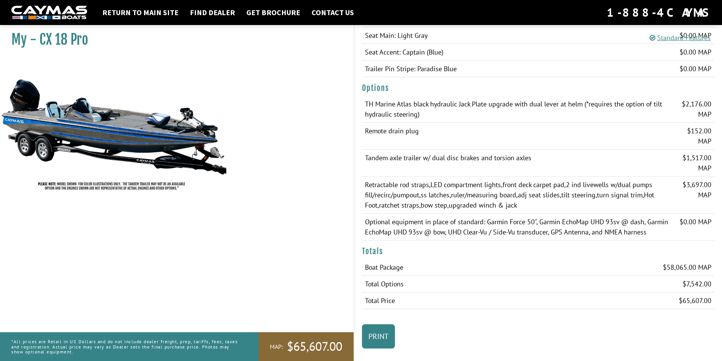 This screenshot has width=722, height=361. Describe the element at coordinates (697, 163) in the screenshot. I see `span: $1,517.00 MAP` at that location.